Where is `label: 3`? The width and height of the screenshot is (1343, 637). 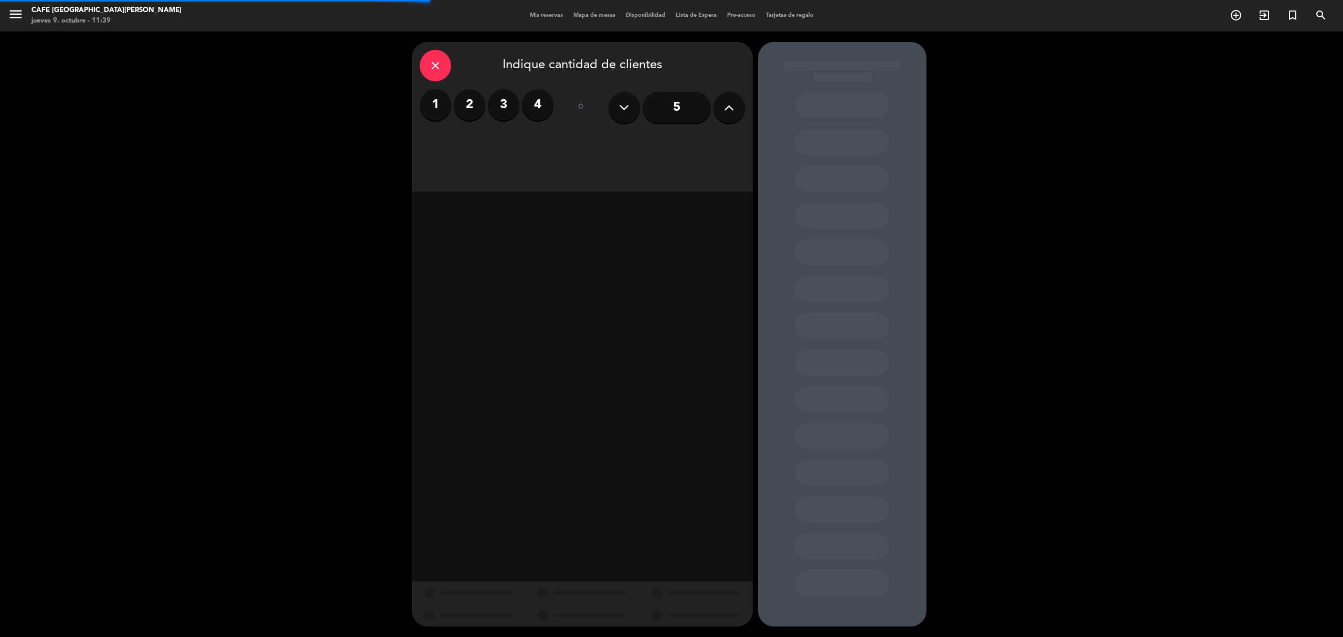 label: 3 is located at coordinates (504, 105).